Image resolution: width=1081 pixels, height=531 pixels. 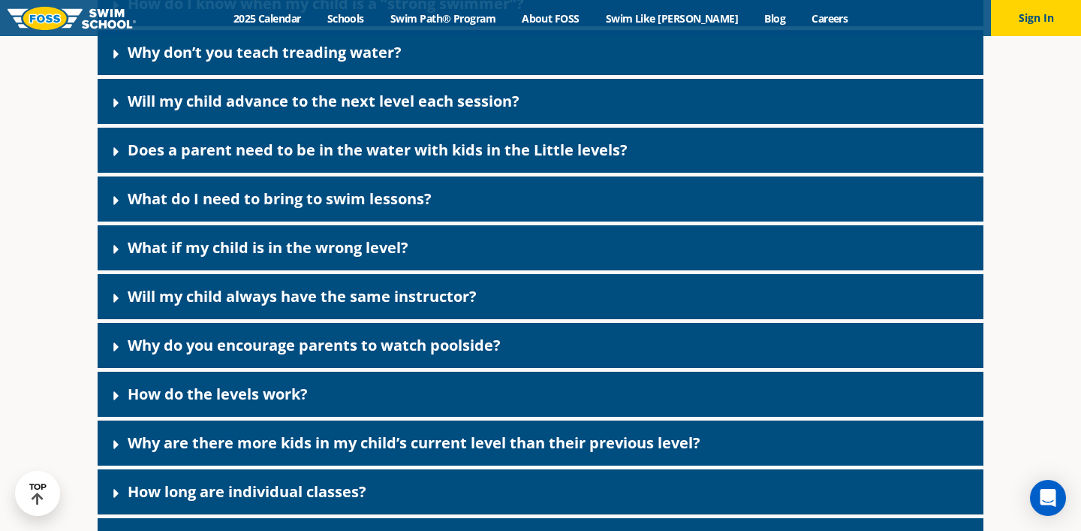 I want to click on div: What if my child is in the wrong level?, so click(x=541, y=248).